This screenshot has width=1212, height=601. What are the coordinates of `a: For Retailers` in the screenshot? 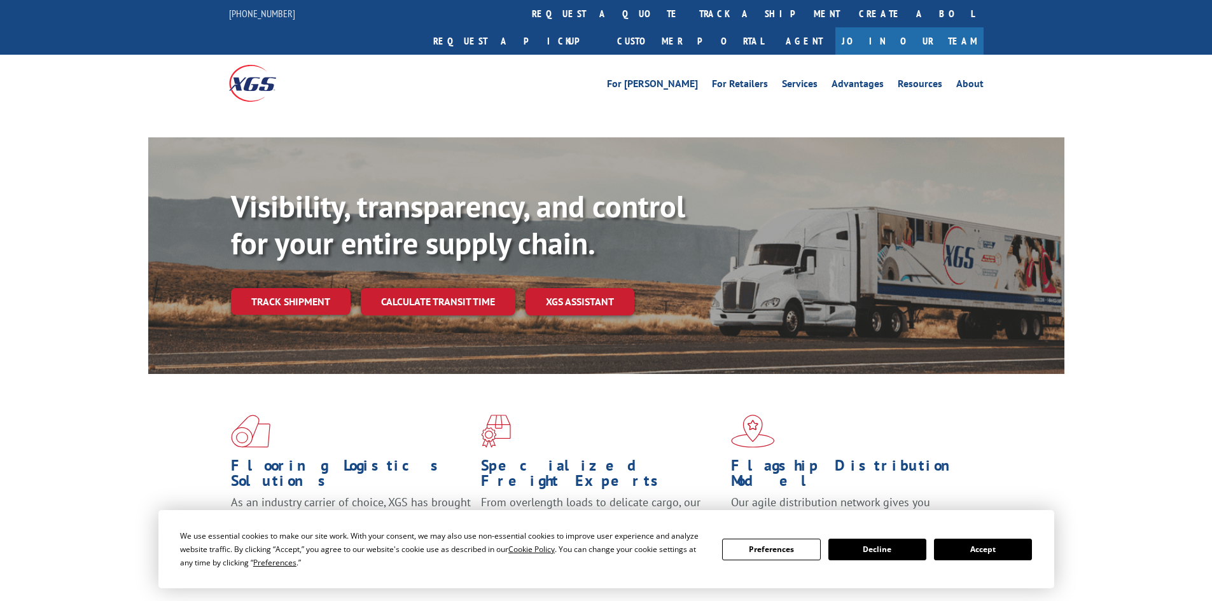 It's located at (740, 86).